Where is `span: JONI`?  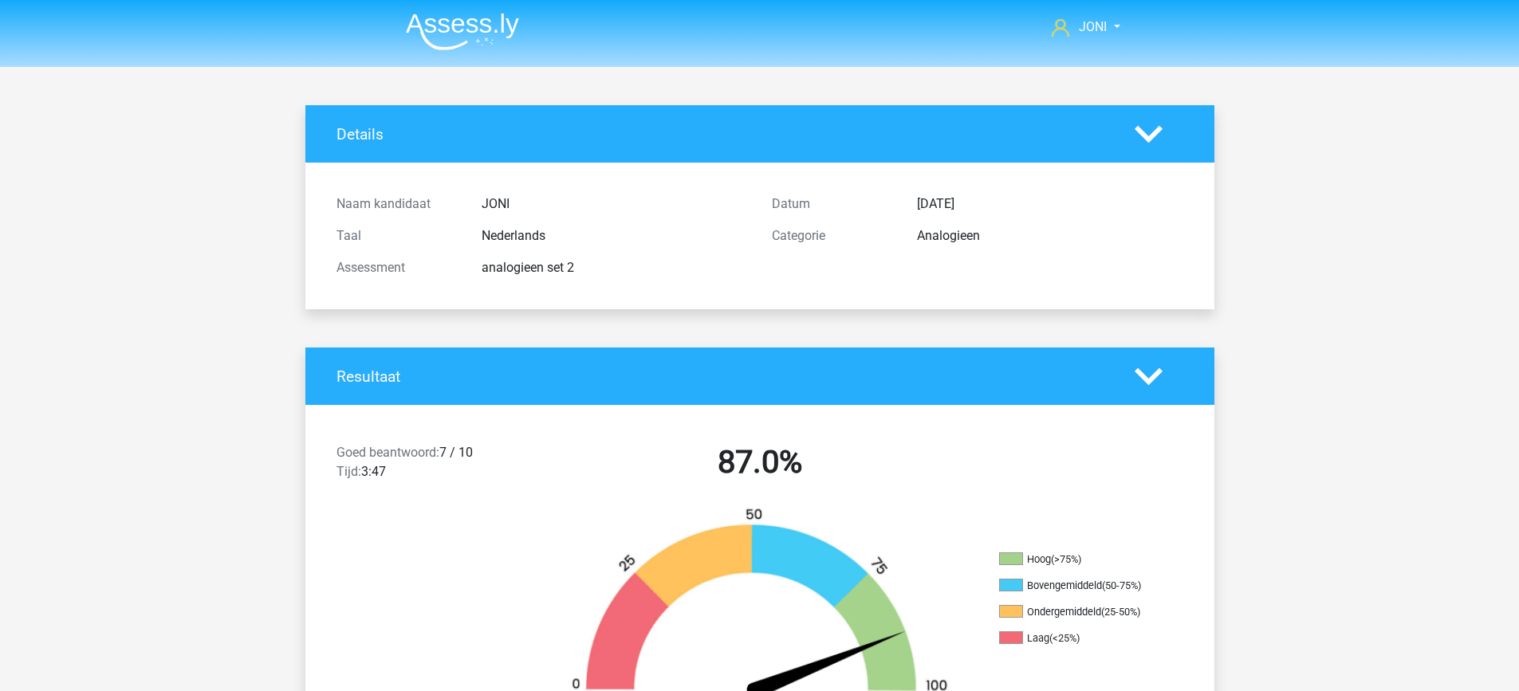
span: JONI is located at coordinates (1092, 26).